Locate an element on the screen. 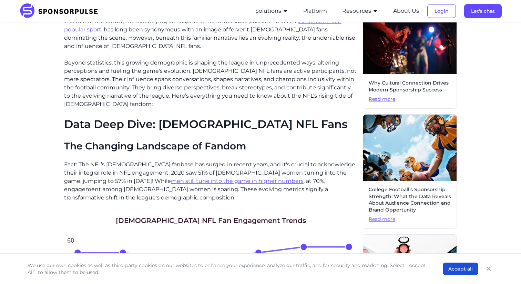 This screenshot has width=521, height=284. img: Getty Images courtesy of Unsplash is located at coordinates (410, 147).